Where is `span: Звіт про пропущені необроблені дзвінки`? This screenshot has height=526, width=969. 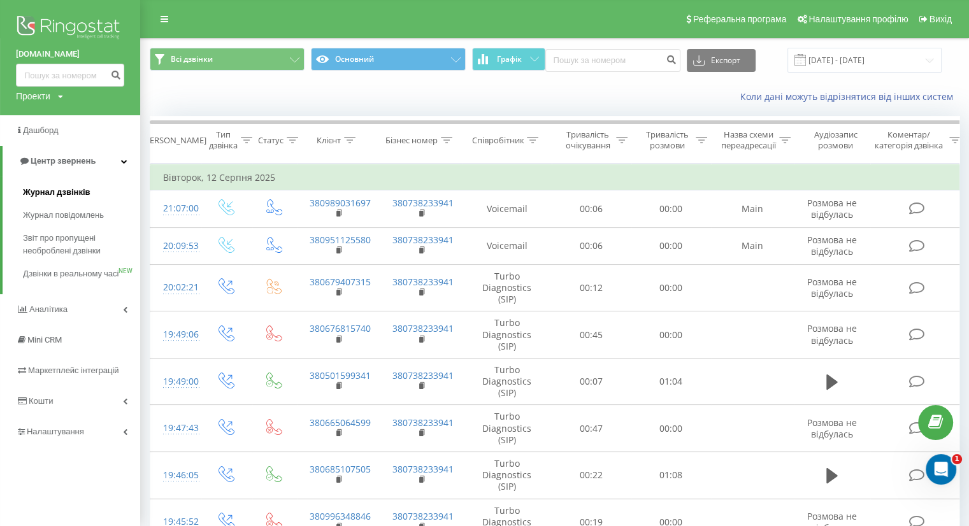 span: Звіт про пропущені необроблені дзвінки is located at coordinates (78, 245).